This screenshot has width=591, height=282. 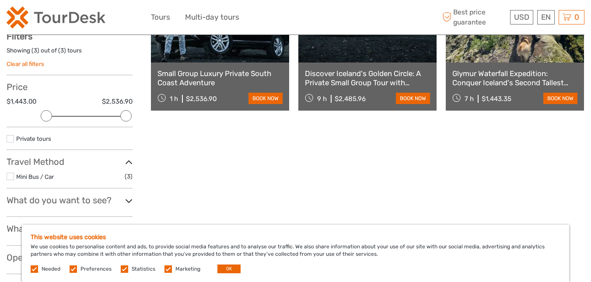 I want to click on label: Statistics, so click(x=144, y=269).